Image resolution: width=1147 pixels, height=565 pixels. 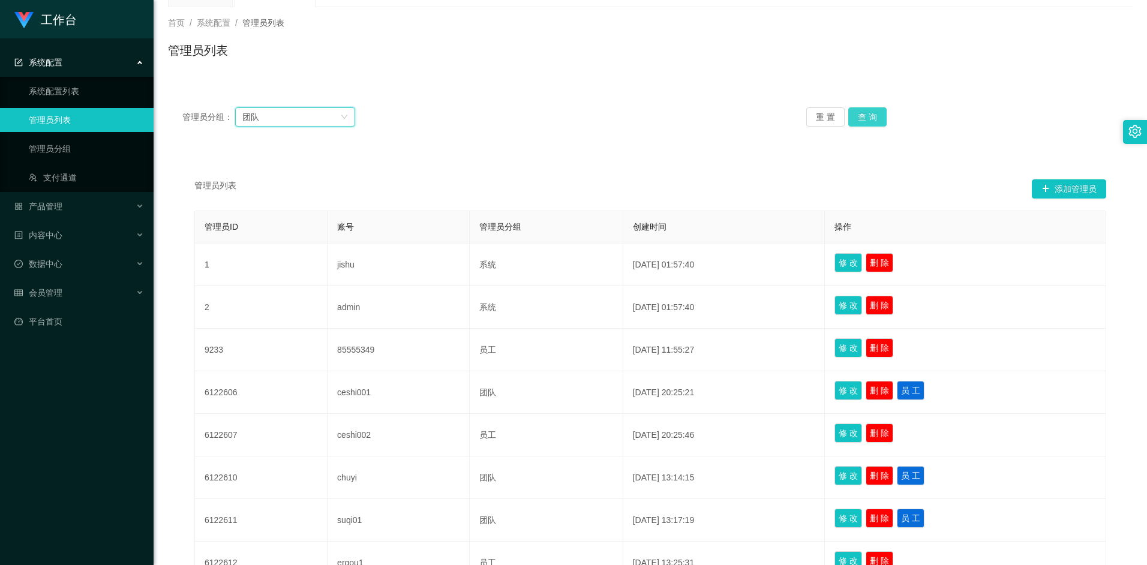 I want to click on span: 创建时间, so click(x=650, y=227).